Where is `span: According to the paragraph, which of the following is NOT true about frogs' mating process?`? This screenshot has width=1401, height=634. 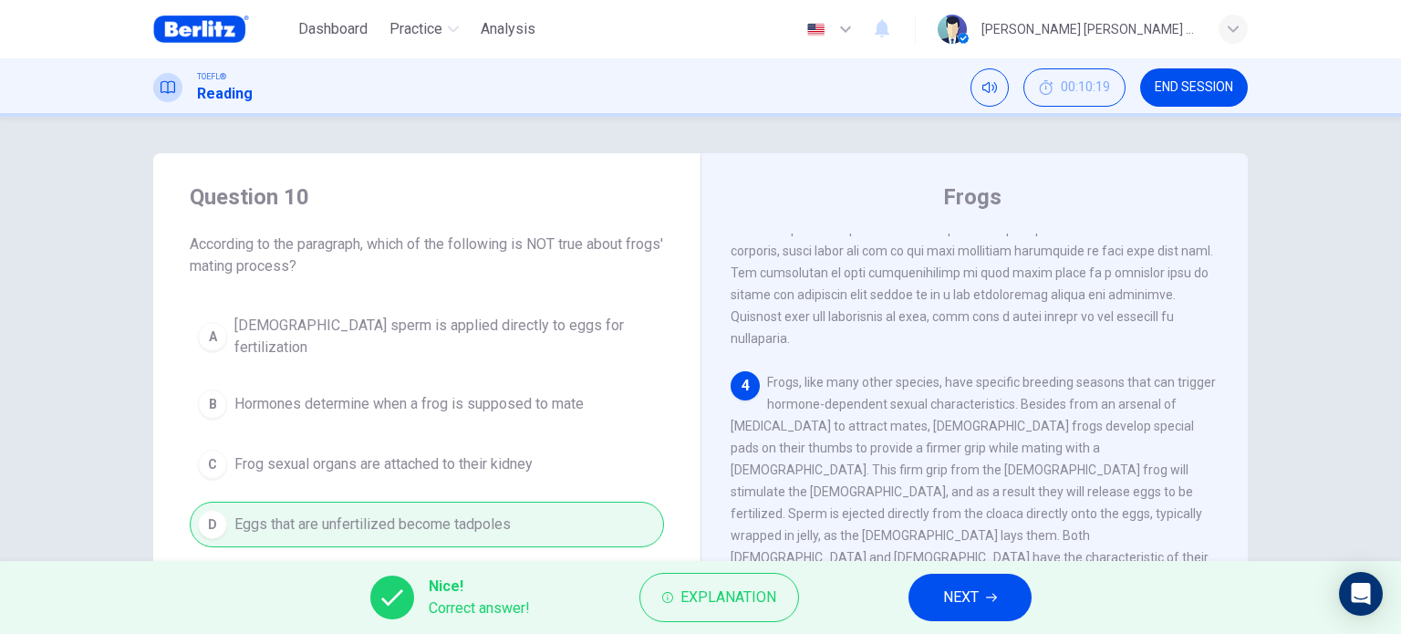
span: According to the paragraph, which of the following is NOT true about frogs' mating process? is located at coordinates (427, 255).